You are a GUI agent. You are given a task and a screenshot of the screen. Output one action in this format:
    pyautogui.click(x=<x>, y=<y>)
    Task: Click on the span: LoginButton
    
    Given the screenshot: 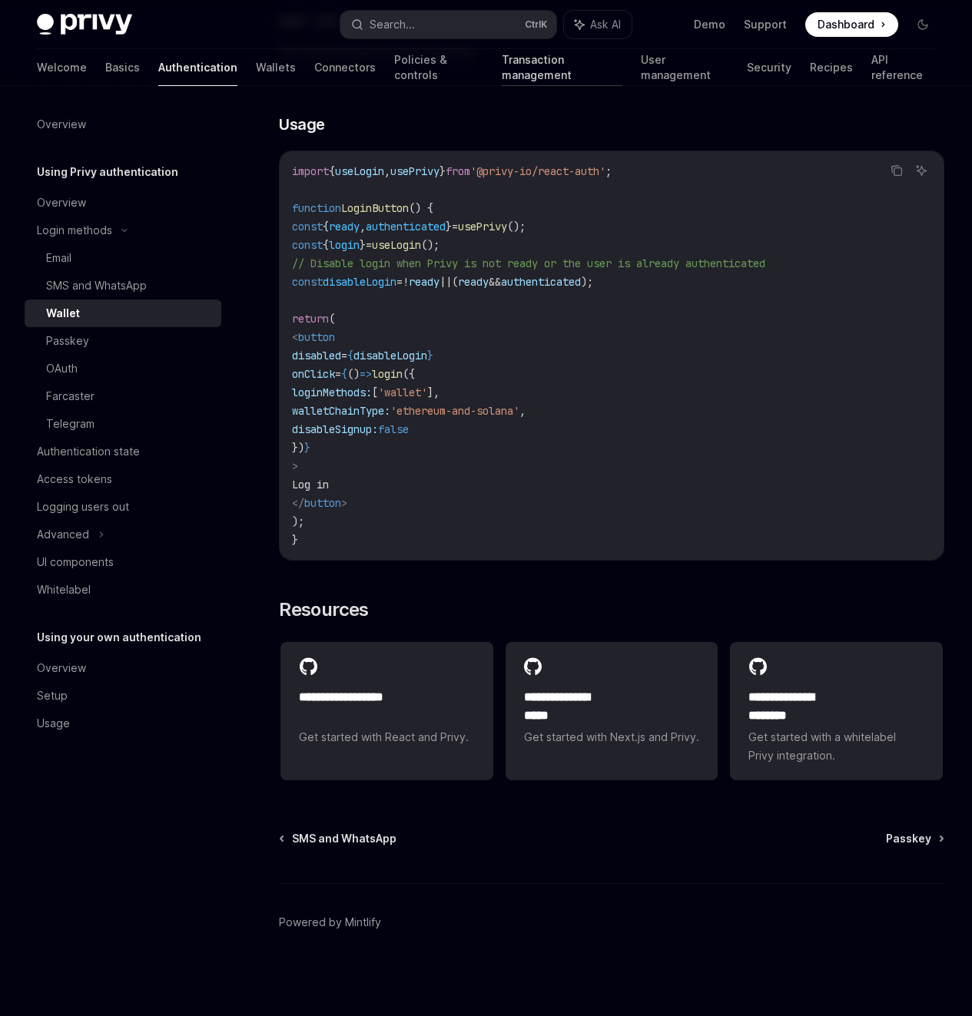 What is the action you would take?
    pyautogui.click(x=375, y=208)
    